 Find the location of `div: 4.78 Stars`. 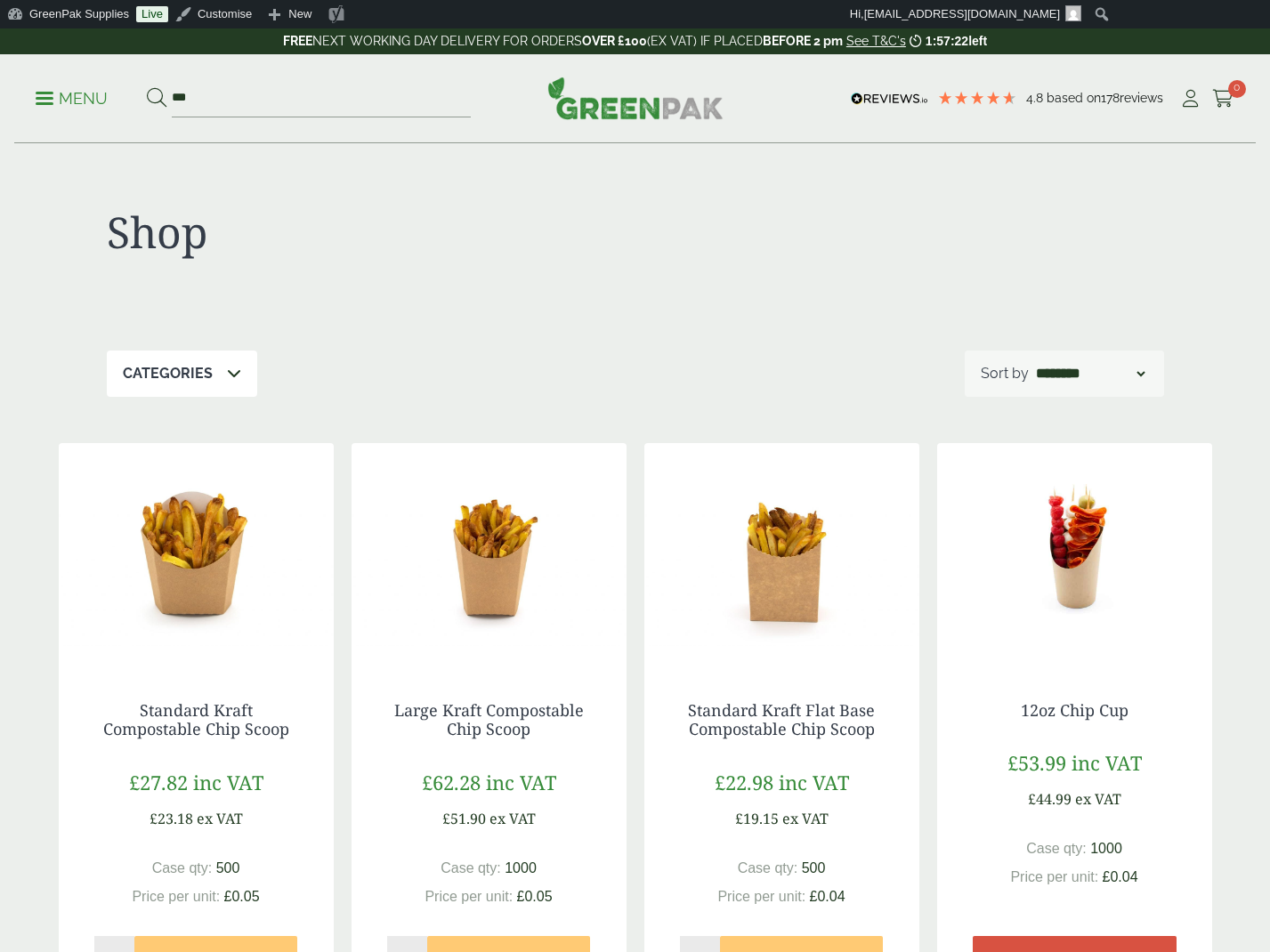

div: 4.78 Stars is located at coordinates (977, 98).